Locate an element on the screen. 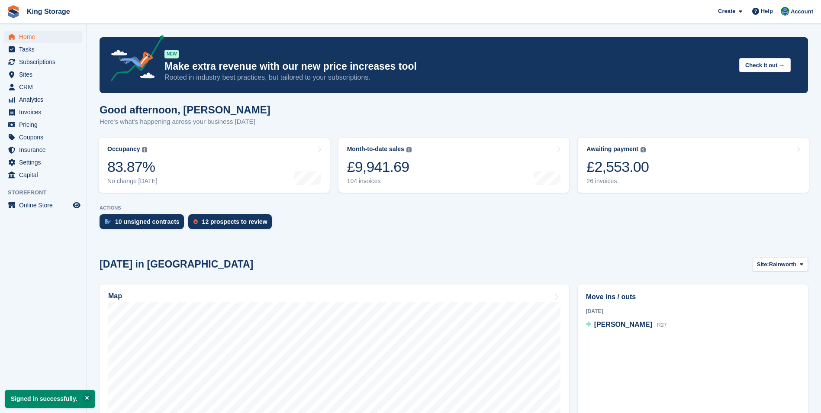  span: Settings is located at coordinates (45, 162).